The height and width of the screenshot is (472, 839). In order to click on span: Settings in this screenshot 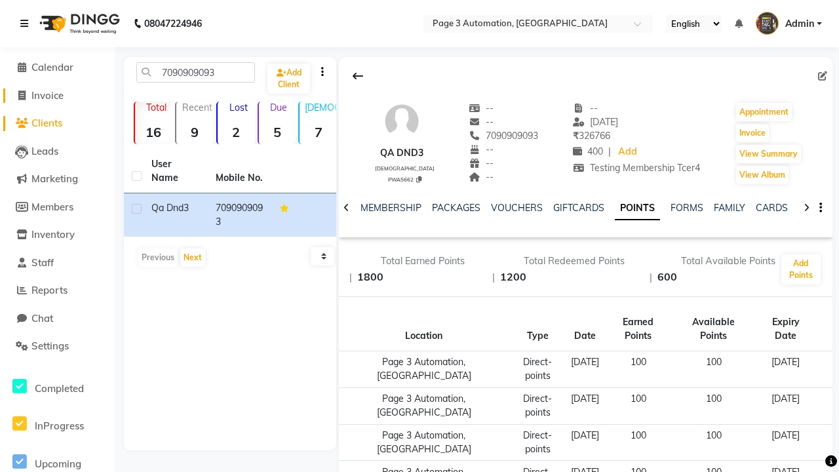, I will do `click(50, 346)`.